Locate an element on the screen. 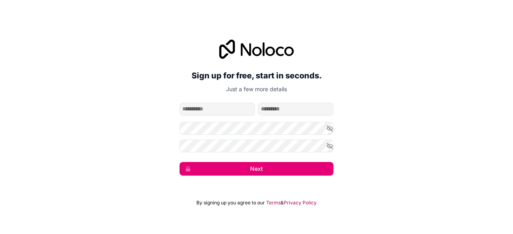 The width and height of the screenshot is (513, 234). input: given-name is located at coordinates (217, 109).